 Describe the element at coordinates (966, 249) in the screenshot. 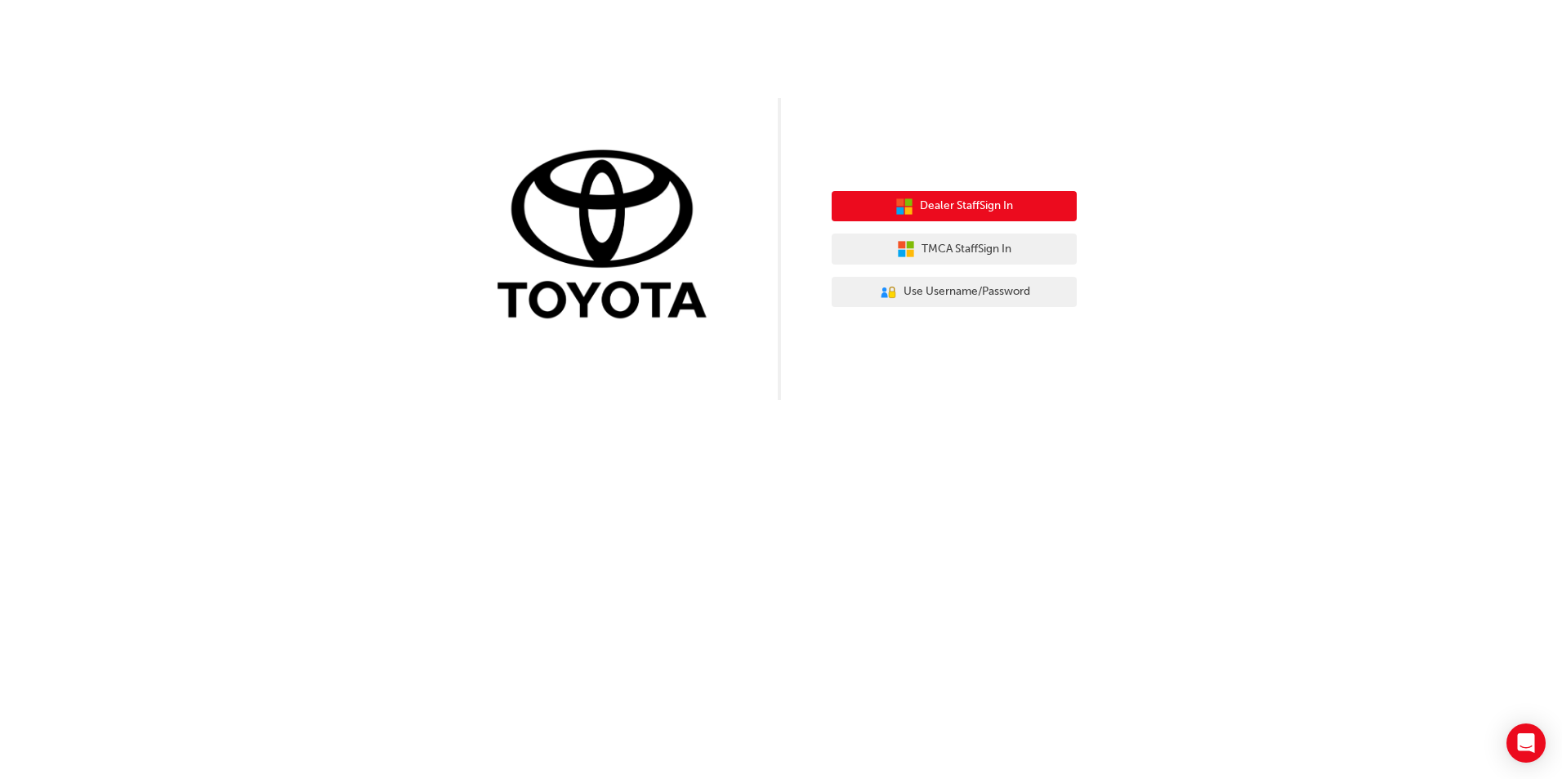

I see `span: TMCA Staff Sign In` at that location.